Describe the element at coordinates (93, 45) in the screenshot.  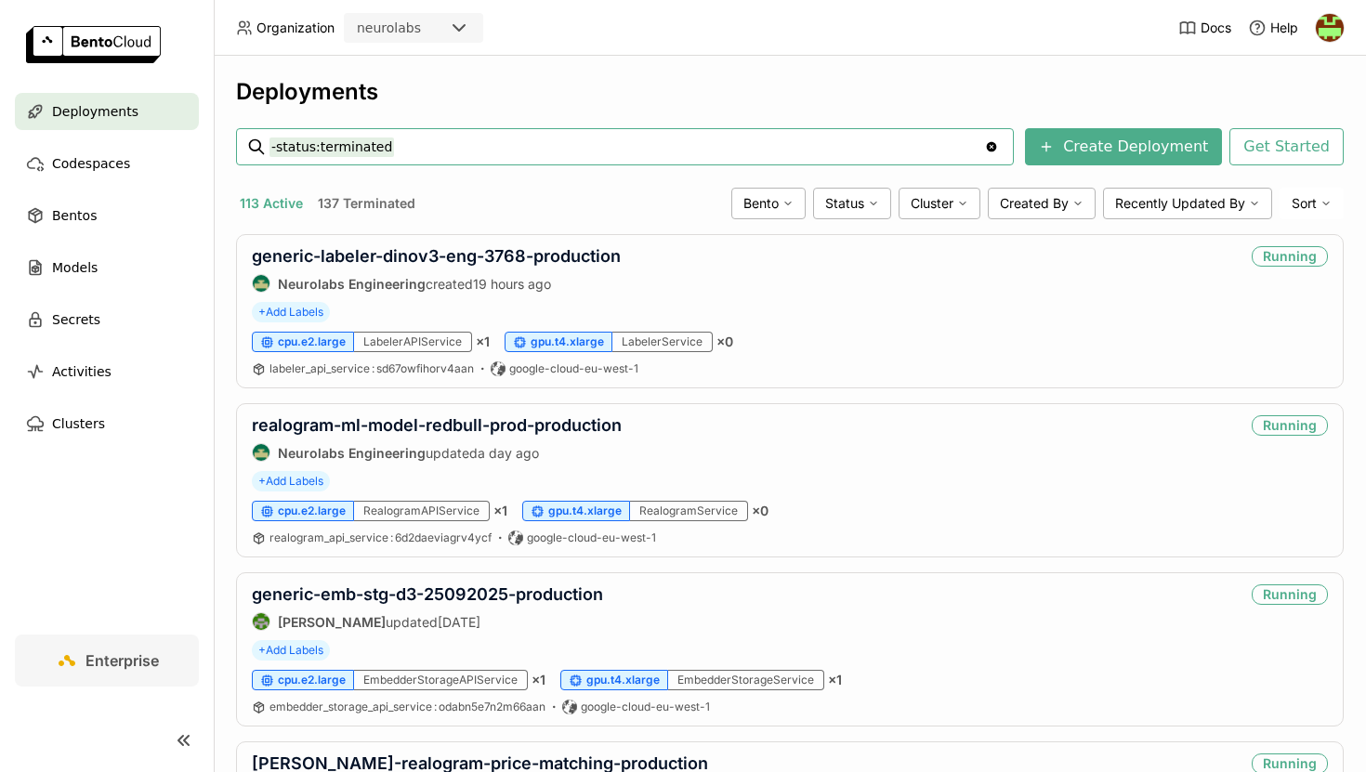
I see `img: logo` at that location.